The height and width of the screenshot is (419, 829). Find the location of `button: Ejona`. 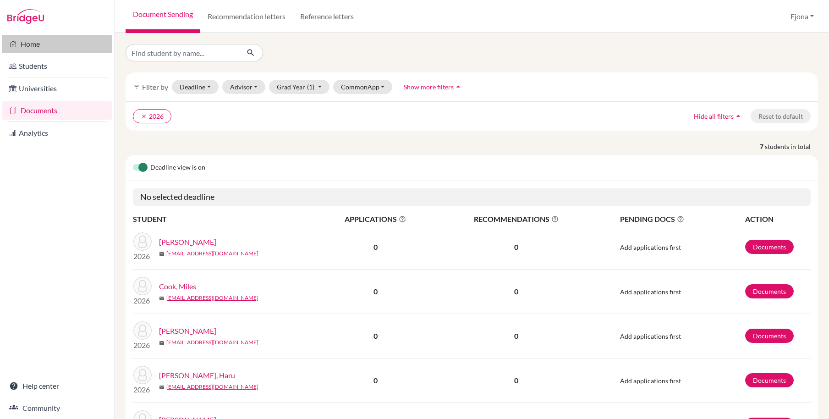

button: Ejona is located at coordinates (802, 17).